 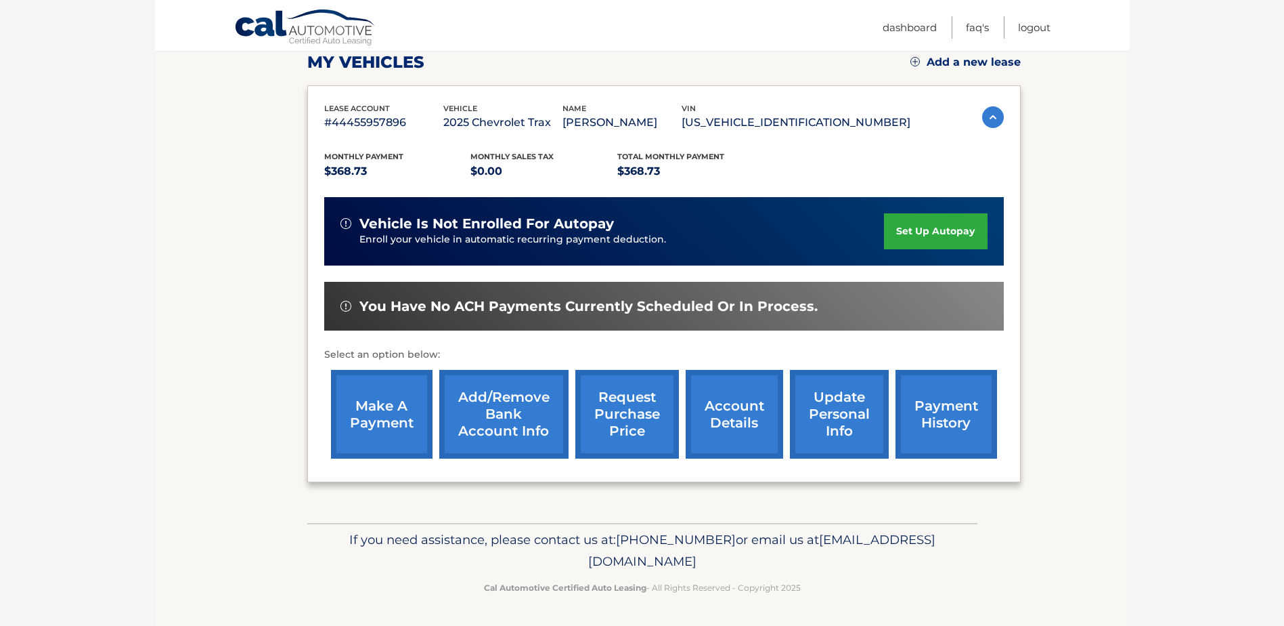 I want to click on a: update personal info, so click(x=839, y=414).